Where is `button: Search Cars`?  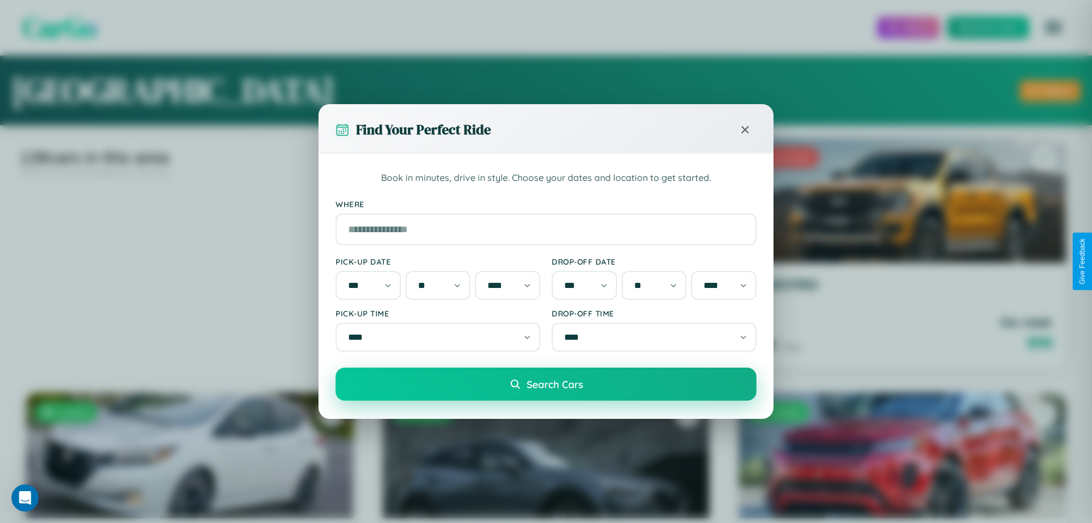
button: Search Cars is located at coordinates (546, 384).